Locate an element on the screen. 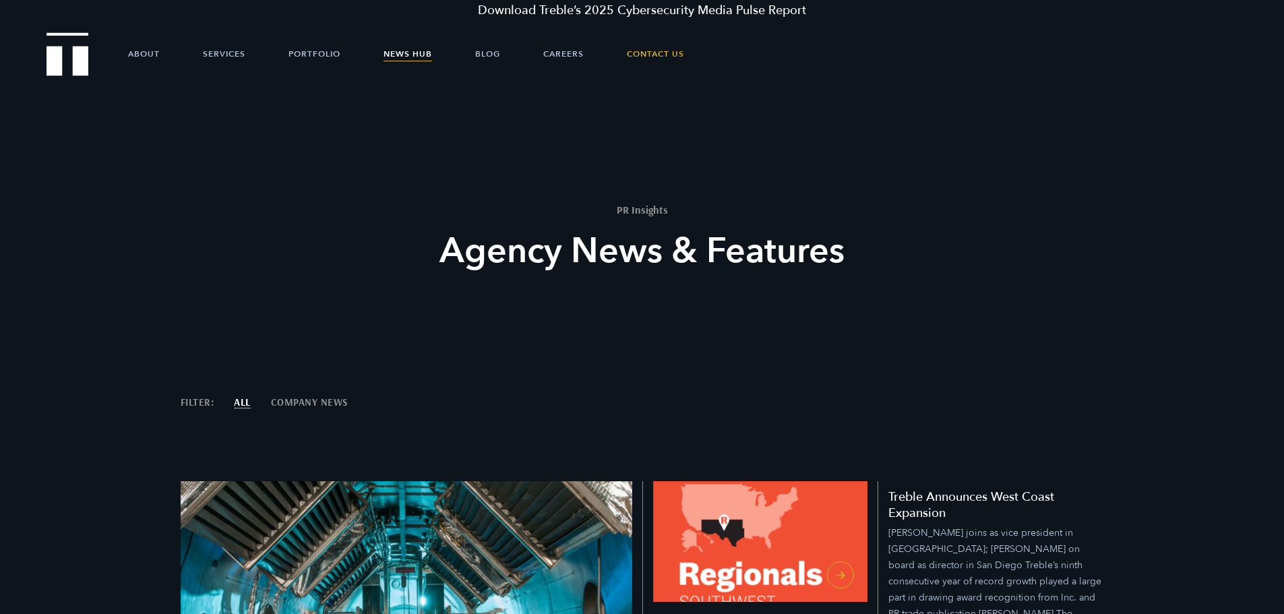 This screenshot has height=614, width=1284. a: News Hub is located at coordinates (408, 54).